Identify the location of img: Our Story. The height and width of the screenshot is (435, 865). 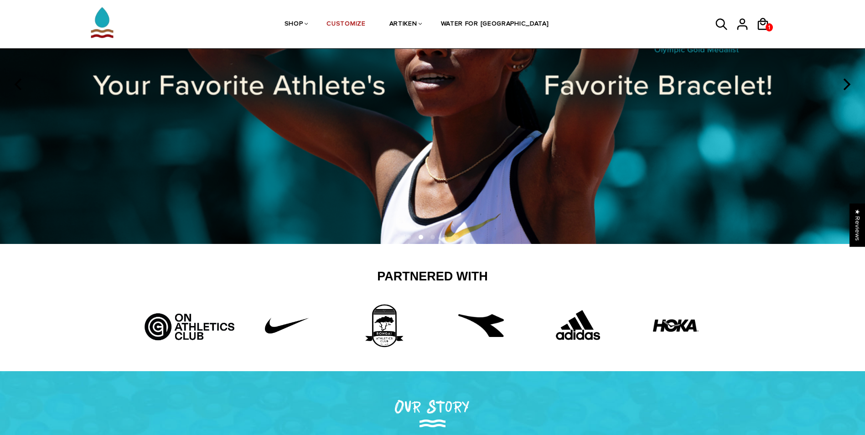
(432, 423).